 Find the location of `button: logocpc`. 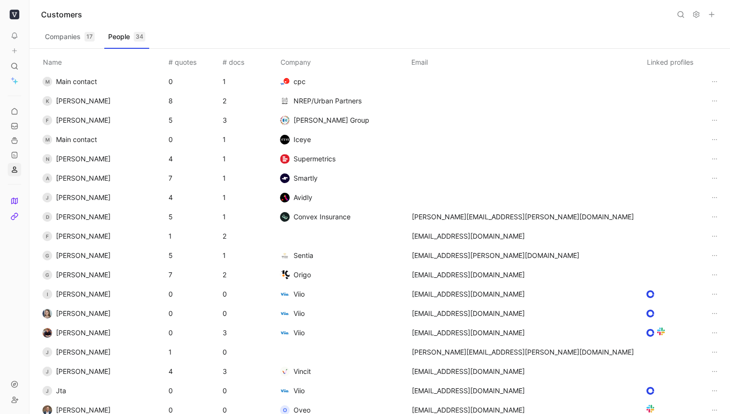

button: logocpc is located at coordinates (293, 82).